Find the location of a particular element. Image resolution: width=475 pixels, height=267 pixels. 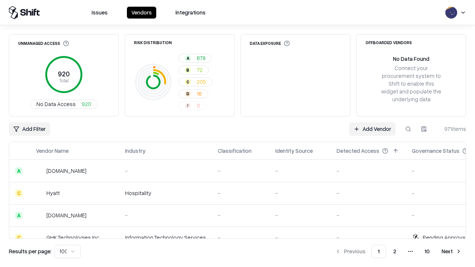

div: Offboarded Vendors is located at coordinates (389, 42).